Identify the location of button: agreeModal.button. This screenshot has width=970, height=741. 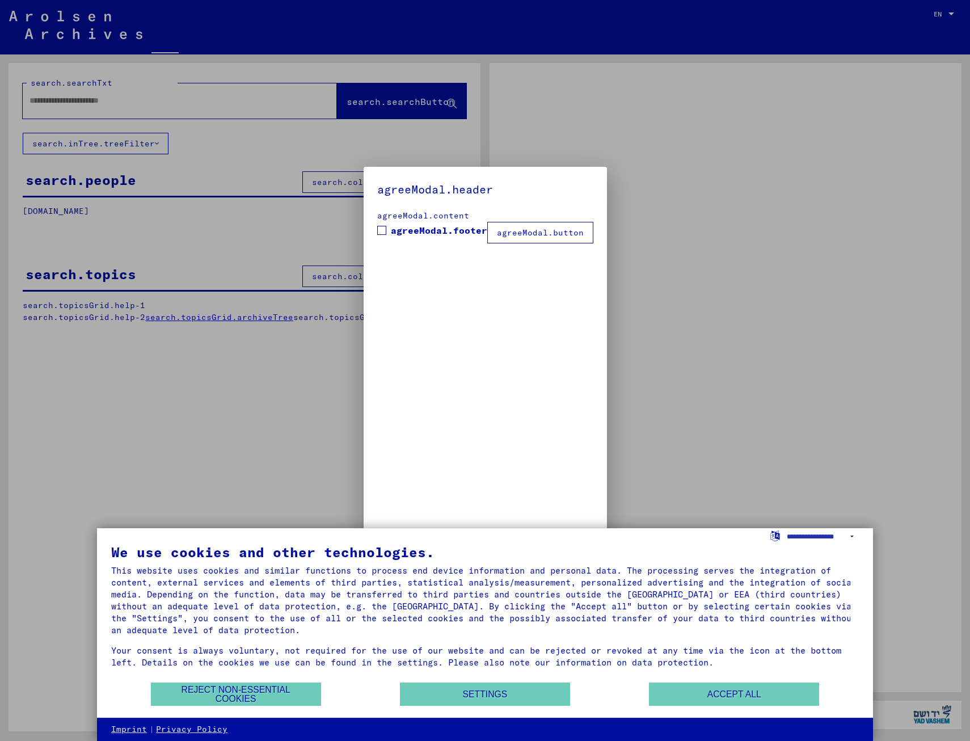
(540, 233).